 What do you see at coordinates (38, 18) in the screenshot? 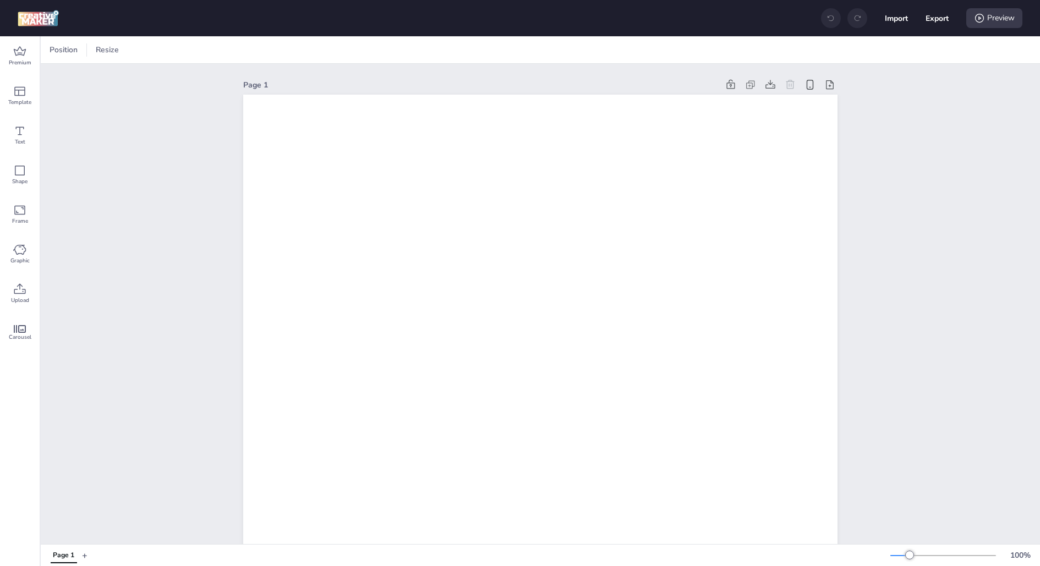
I see `img: logo Creative Maker` at bounding box center [38, 18].